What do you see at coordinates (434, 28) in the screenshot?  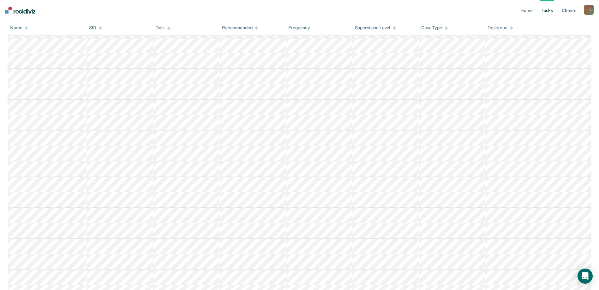 I see `div: Case Type` at bounding box center [434, 28].